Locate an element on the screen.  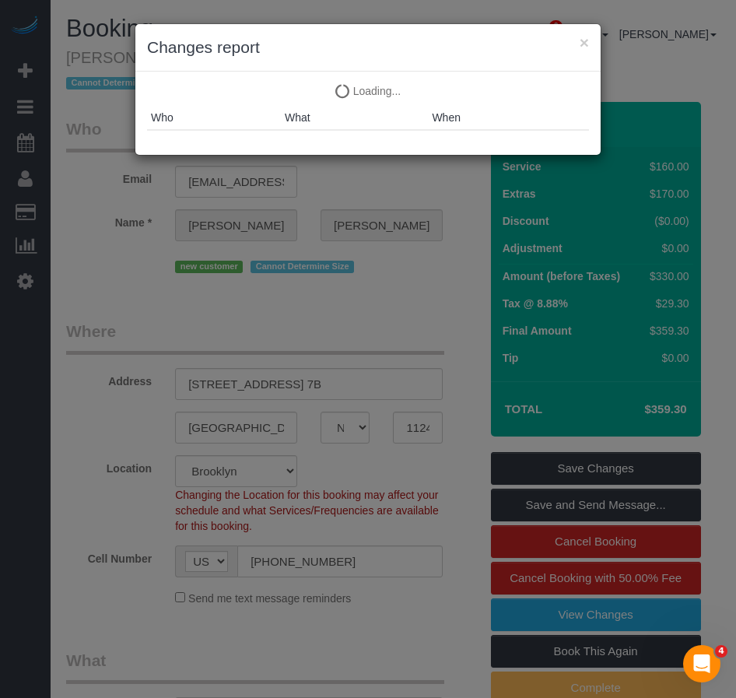
th: When is located at coordinates (508, 118).